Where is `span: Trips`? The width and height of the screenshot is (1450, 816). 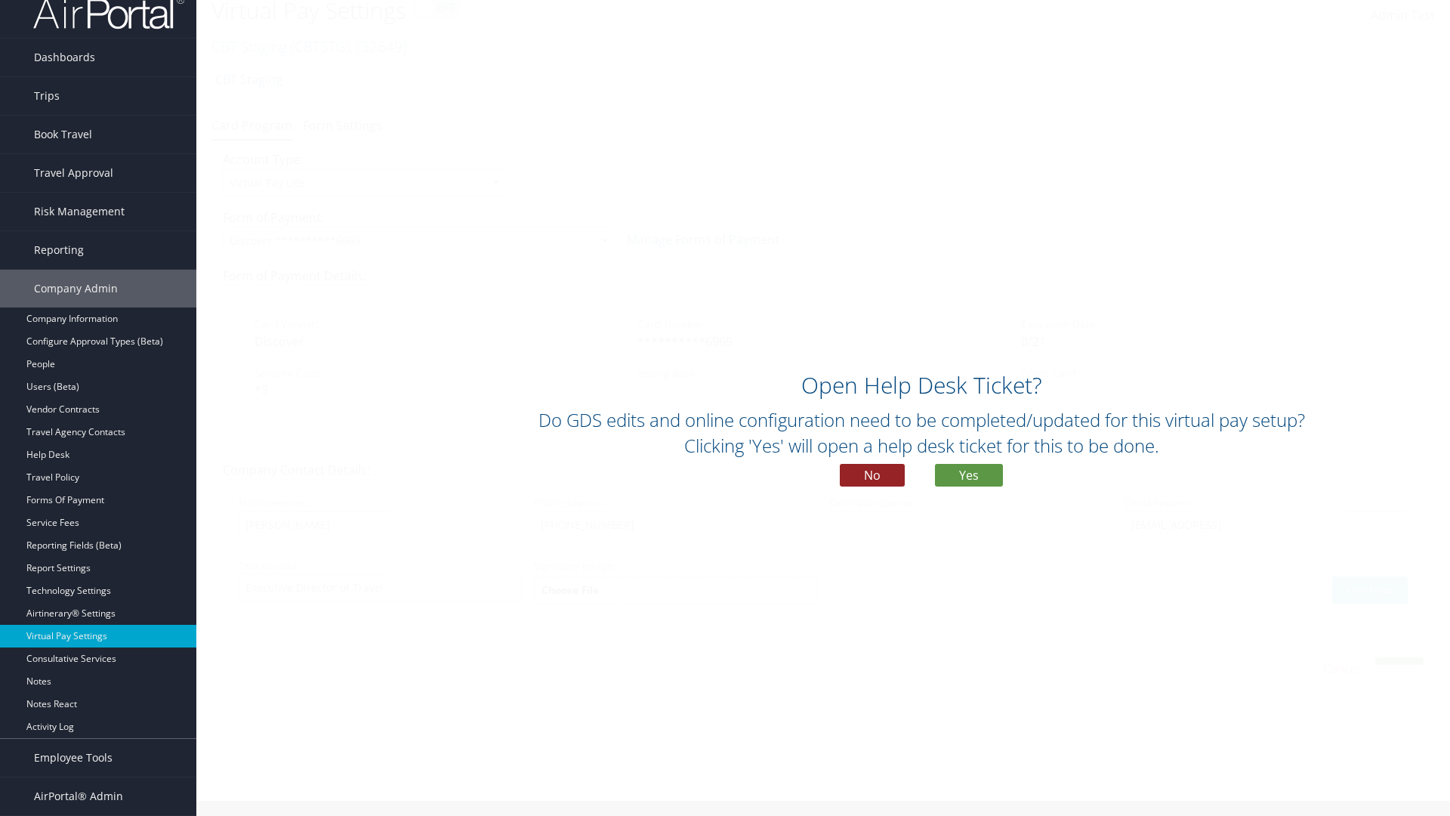 span: Trips is located at coordinates (47, 96).